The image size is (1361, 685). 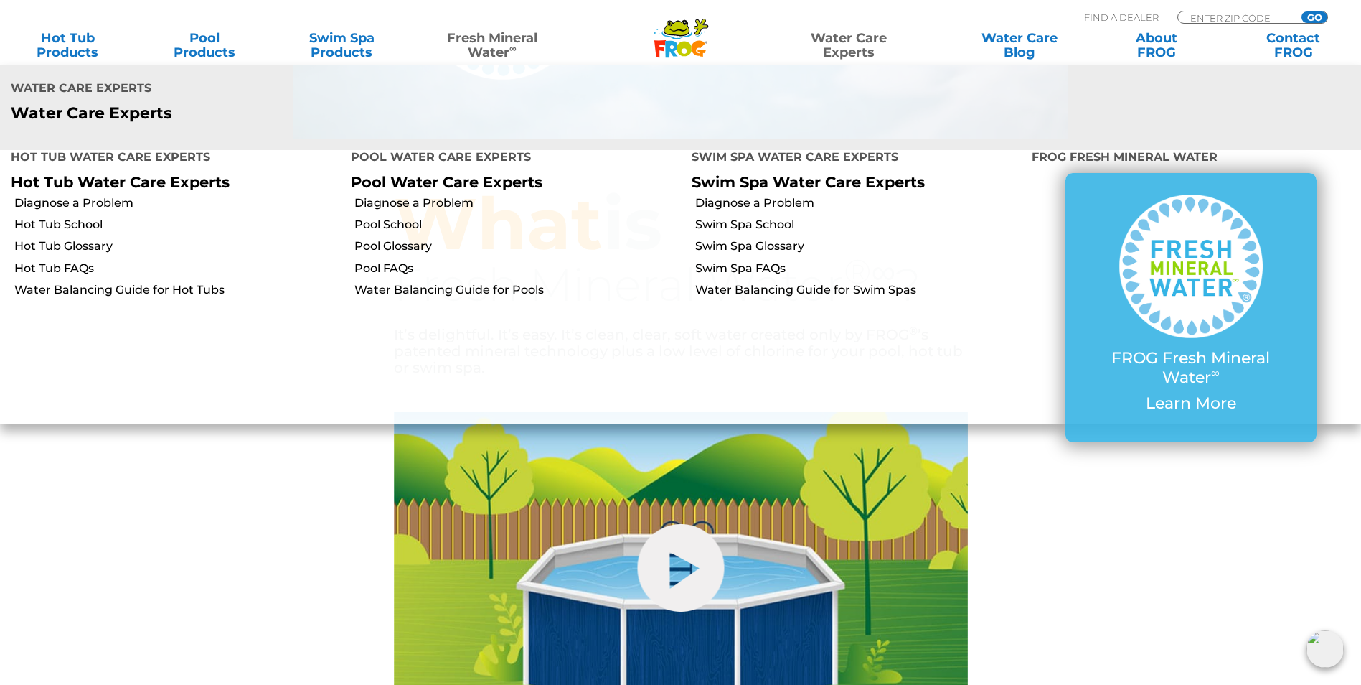 What do you see at coordinates (340, 90) in the screenshot?
I see `h4: Water Care Experts` at bounding box center [340, 90].